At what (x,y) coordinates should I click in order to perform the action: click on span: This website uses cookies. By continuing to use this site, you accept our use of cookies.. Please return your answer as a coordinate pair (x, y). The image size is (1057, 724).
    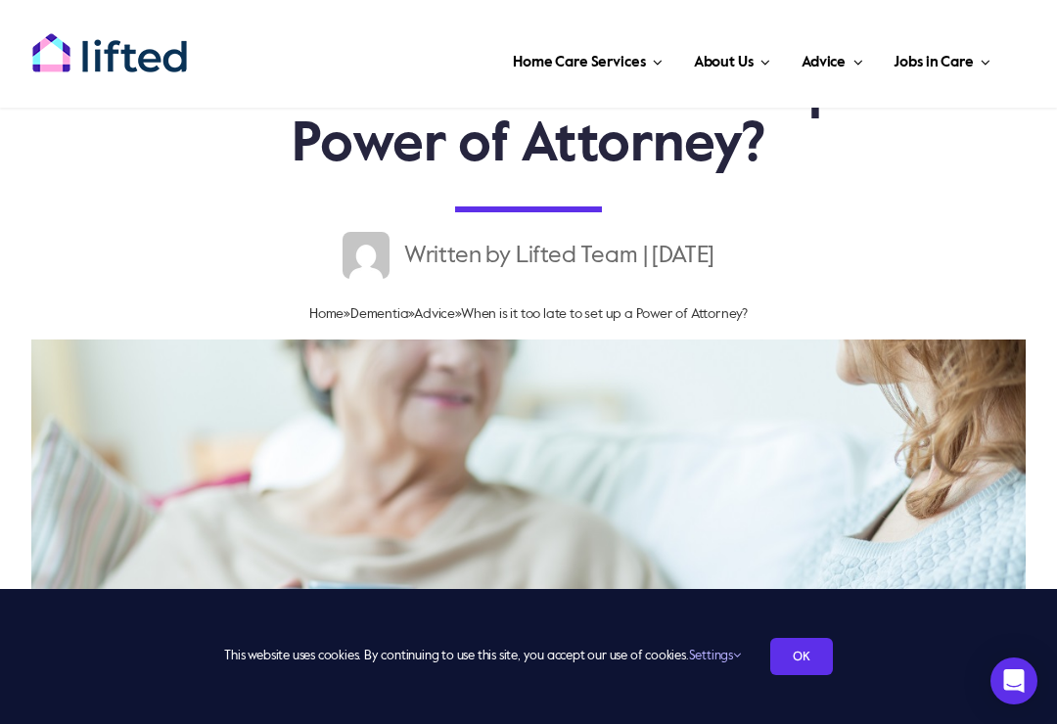
    Looking at the image, I should click on (482, 657).